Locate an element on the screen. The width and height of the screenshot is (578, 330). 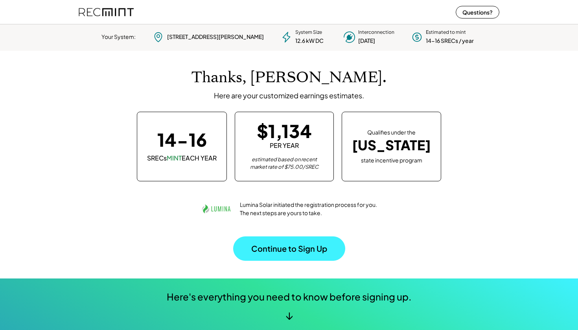
div: $1,134 is located at coordinates (284, 131).